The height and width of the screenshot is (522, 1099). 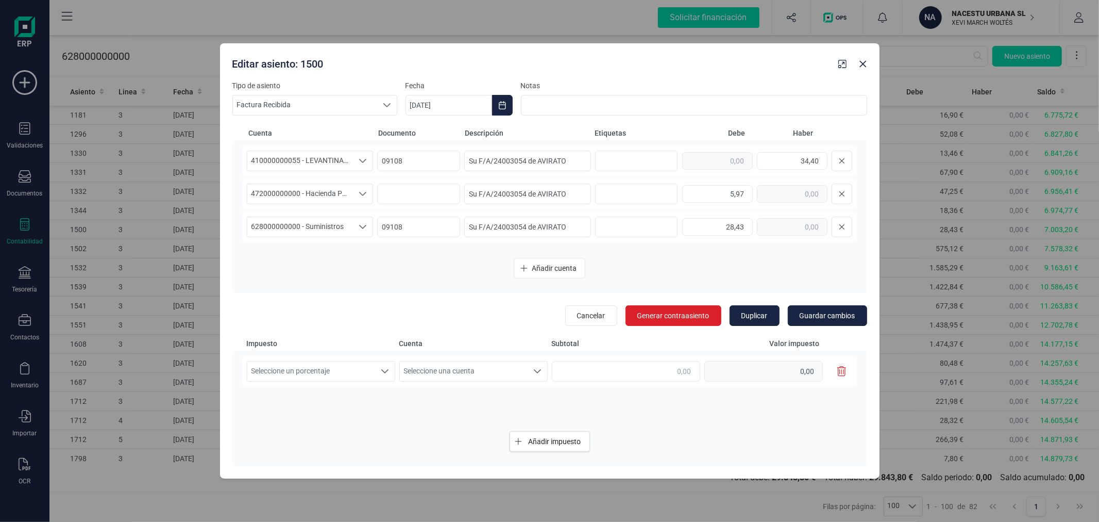 What do you see at coordinates (385, 371) in the screenshot?
I see `div: Seleccione un porcentaje` at bounding box center [385, 371].